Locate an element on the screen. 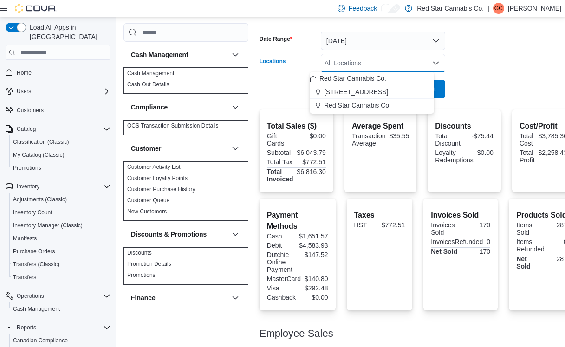 The height and width of the screenshot is (347, 565). span: My Catalog (Classic) is located at coordinates (39, 155).